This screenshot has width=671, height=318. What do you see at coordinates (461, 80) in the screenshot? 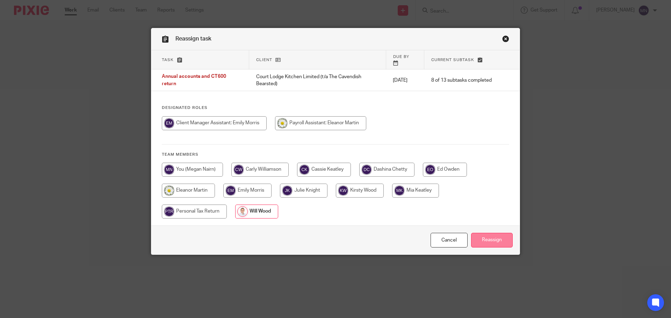
I see `td: 8 of 13 subtasks completed` at bounding box center [461, 80].